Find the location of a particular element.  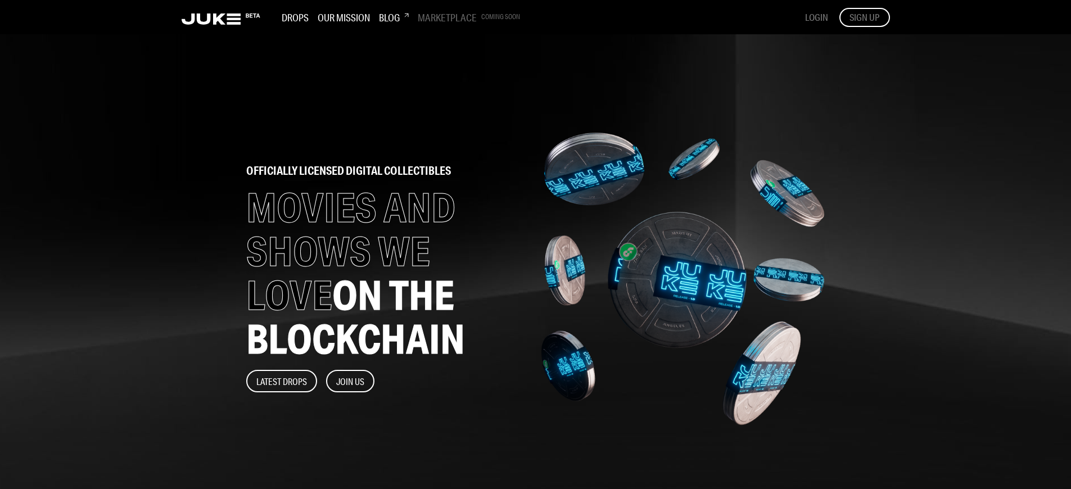

h2: officially licensed digital collectibles is located at coordinates (383, 171).